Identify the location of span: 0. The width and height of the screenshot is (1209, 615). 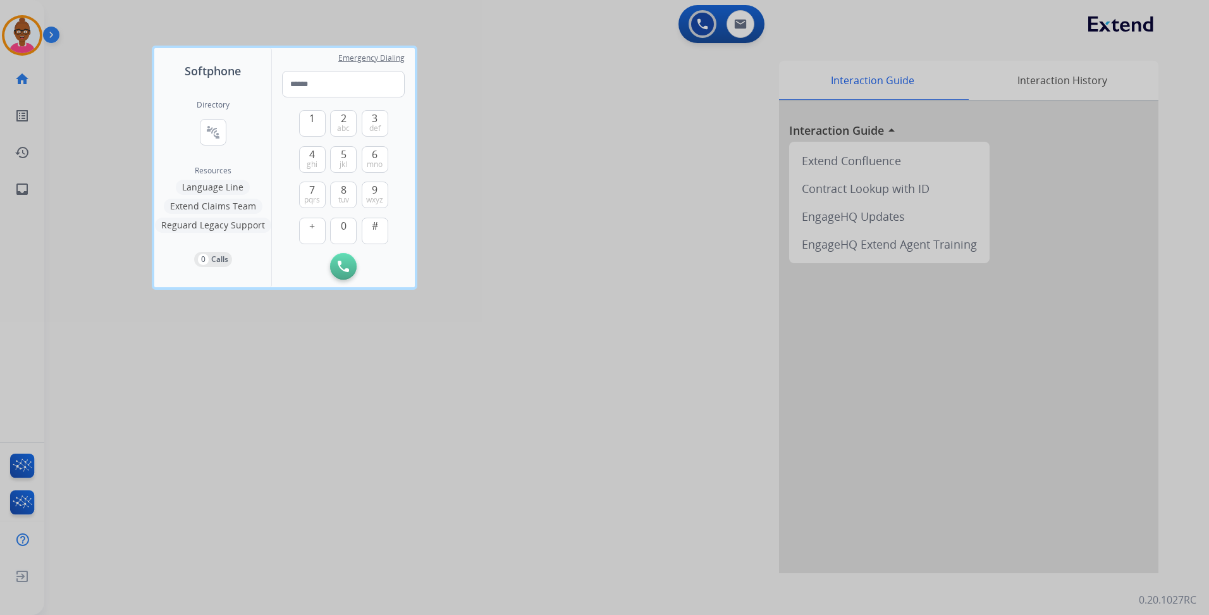
(343, 226).